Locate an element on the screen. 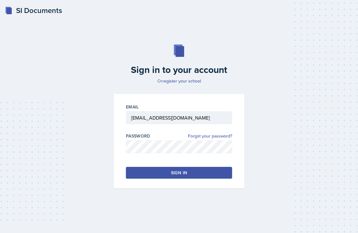 The width and height of the screenshot is (358, 233). a: register your school is located at coordinates (181, 81).